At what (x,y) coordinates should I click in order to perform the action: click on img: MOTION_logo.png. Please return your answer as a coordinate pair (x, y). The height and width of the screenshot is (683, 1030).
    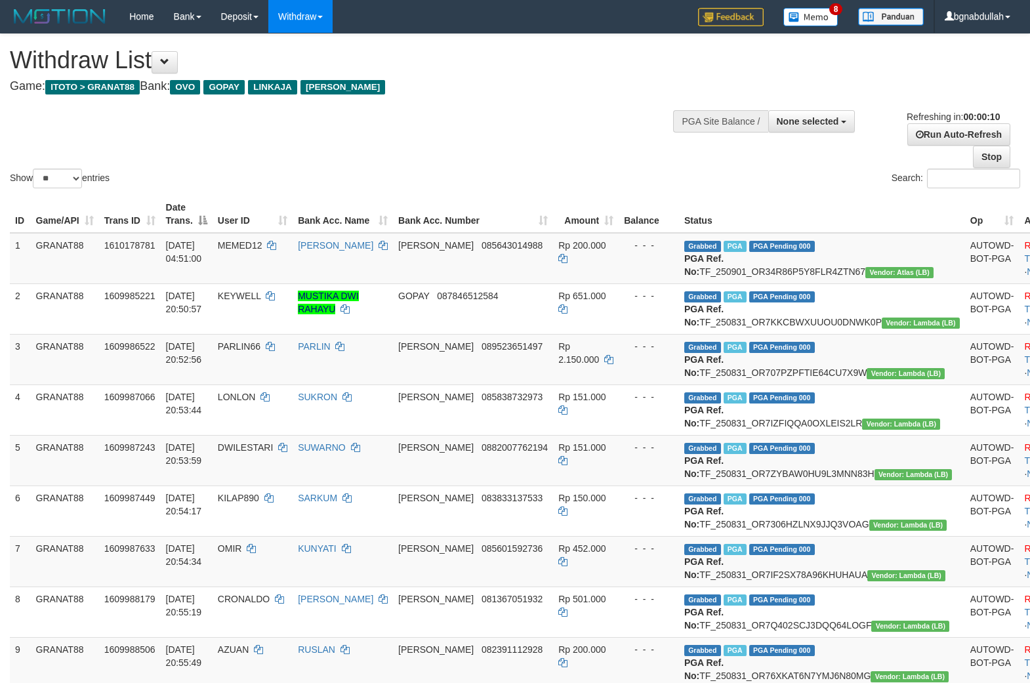
    Looking at the image, I should click on (60, 16).